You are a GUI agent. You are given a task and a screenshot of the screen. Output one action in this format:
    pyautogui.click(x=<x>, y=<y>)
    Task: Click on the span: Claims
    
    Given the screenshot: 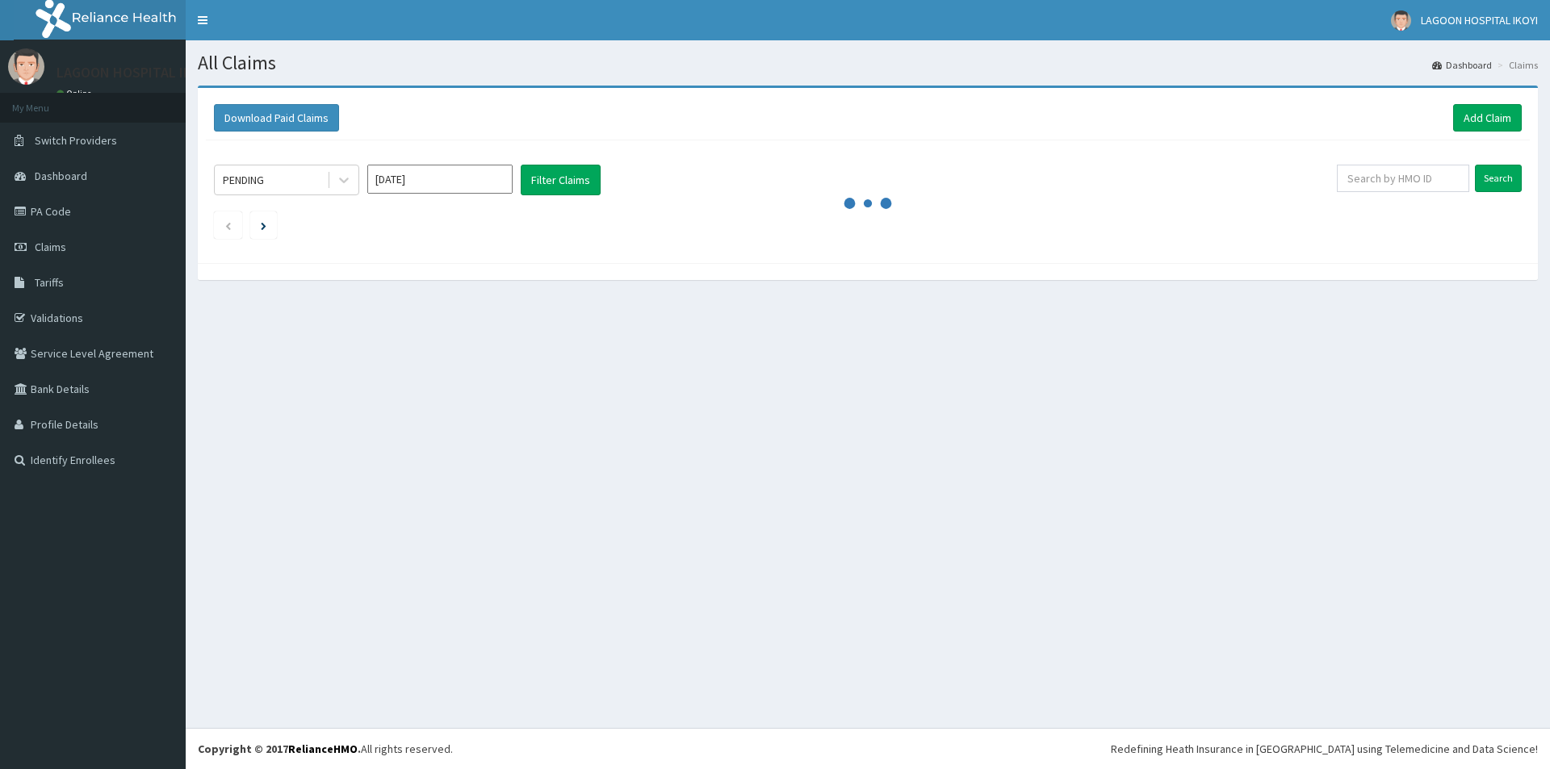 What is the action you would take?
    pyautogui.click(x=50, y=247)
    